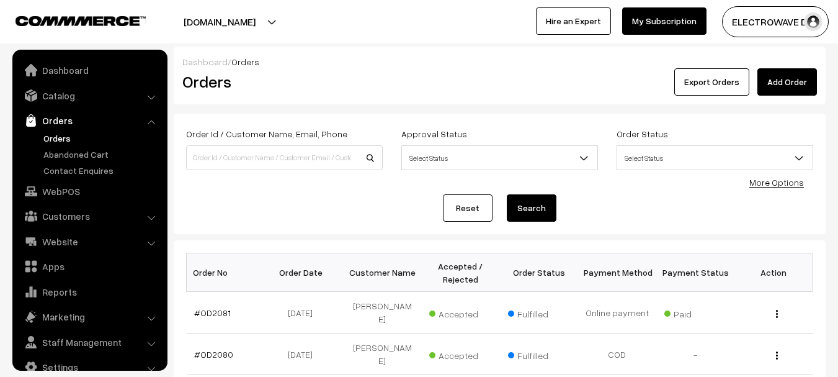 This screenshot has height=377, width=838. What do you see at coordinates (814, 22) in the screenshot?
I see `img: user` at bounding box center [814, 22].